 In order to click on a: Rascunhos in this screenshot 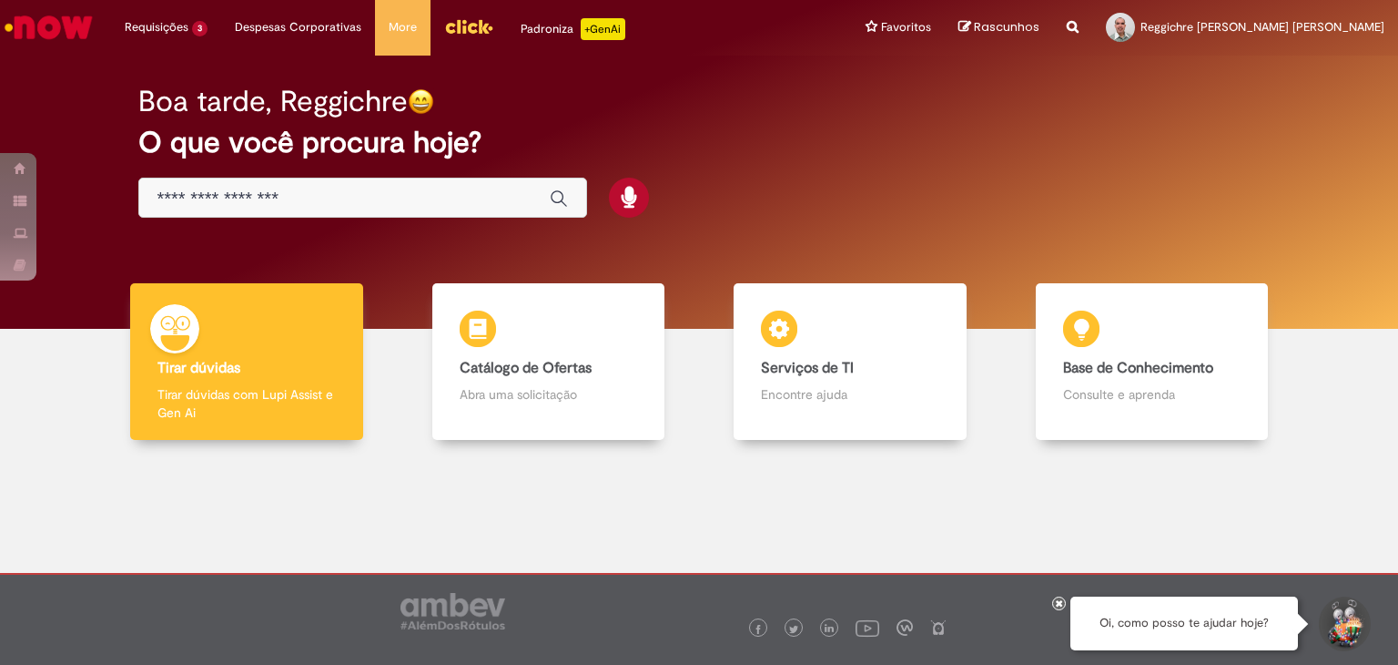, I will do `click(999, 27)`.